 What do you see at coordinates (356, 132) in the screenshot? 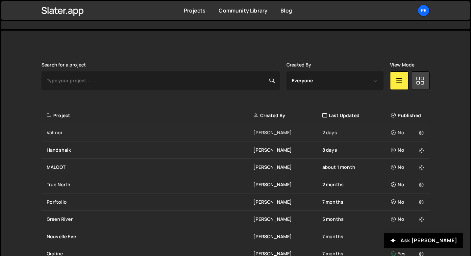
I see `div: 2 days` at bounding box center [356, 132].